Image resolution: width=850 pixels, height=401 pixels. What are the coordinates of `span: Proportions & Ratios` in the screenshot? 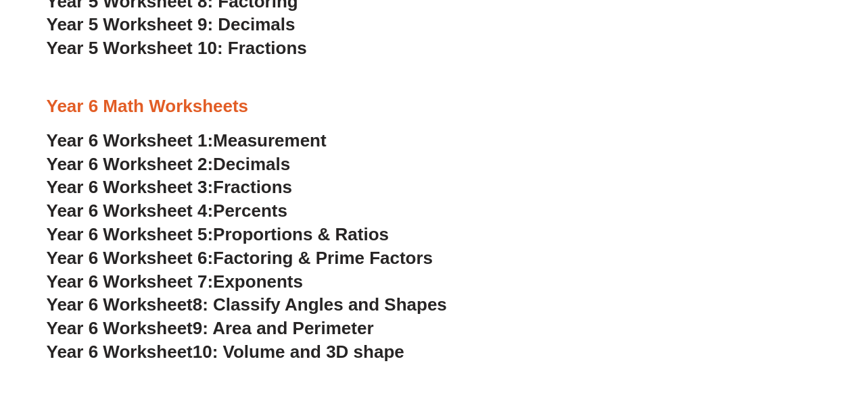 It's located at (301, 235).